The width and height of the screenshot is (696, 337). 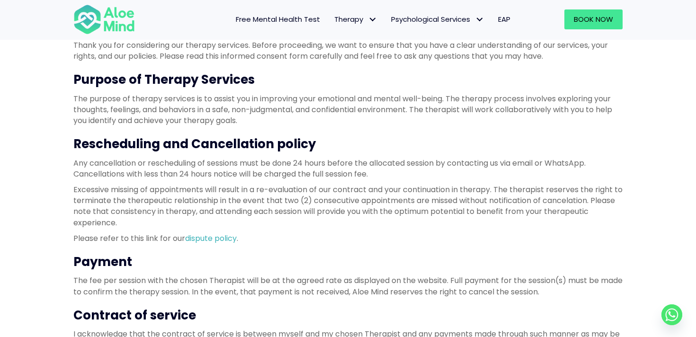 What do you see at coordinates (438, 19) in the screenshot?
I see `span: Psychological Services` at bounding box center [438, 19].